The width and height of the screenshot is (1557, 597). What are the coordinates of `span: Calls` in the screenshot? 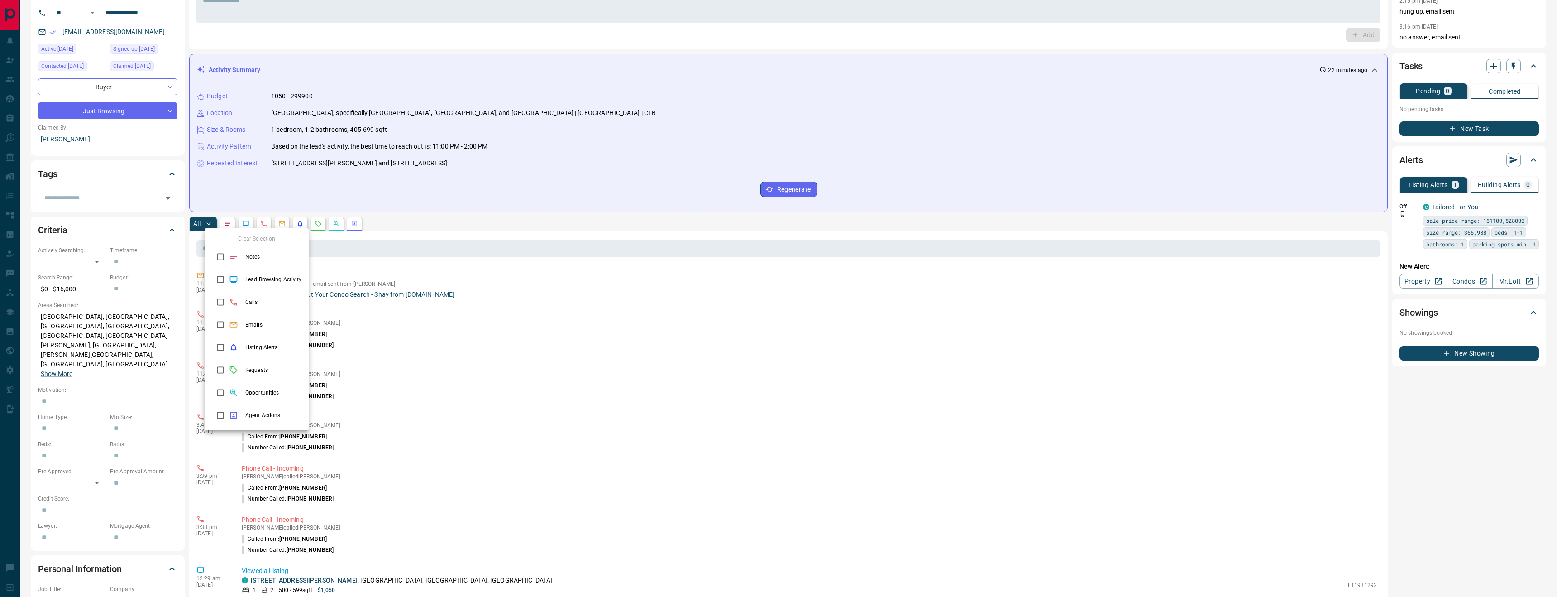 It's located at (273, 302).